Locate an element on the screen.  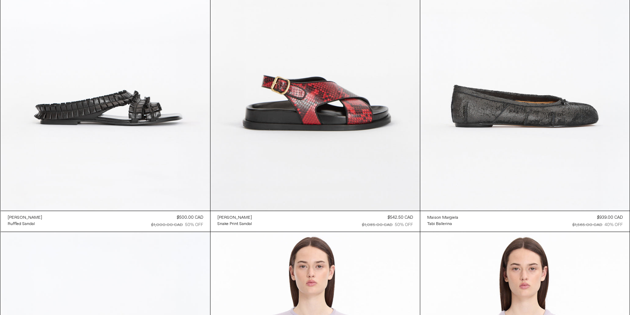
div: $1,085.00 CAD is located at coordinates (378, 225).